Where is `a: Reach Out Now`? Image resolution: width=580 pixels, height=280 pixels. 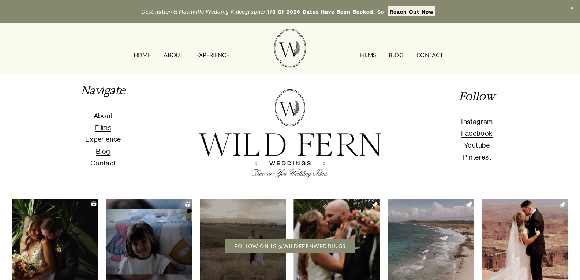 a: Reach Out Now is located at coordinates (411, 11).